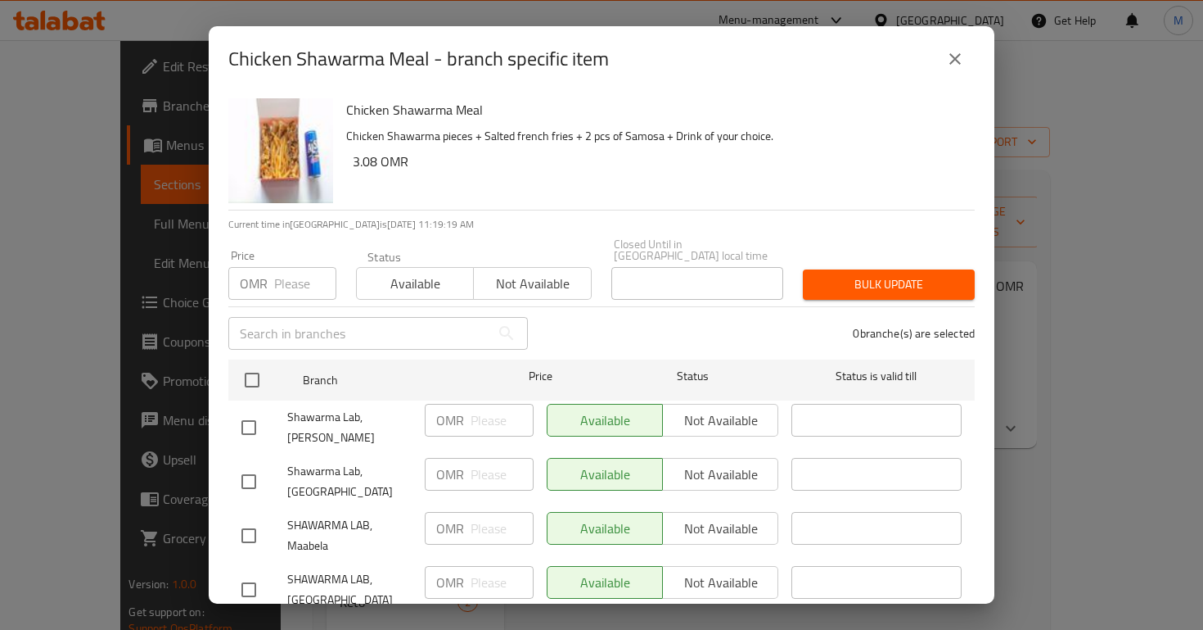 Image resolution: width=1203 pixels, height=630 pixels. I want to click on span: Not available, so click(532, 283).